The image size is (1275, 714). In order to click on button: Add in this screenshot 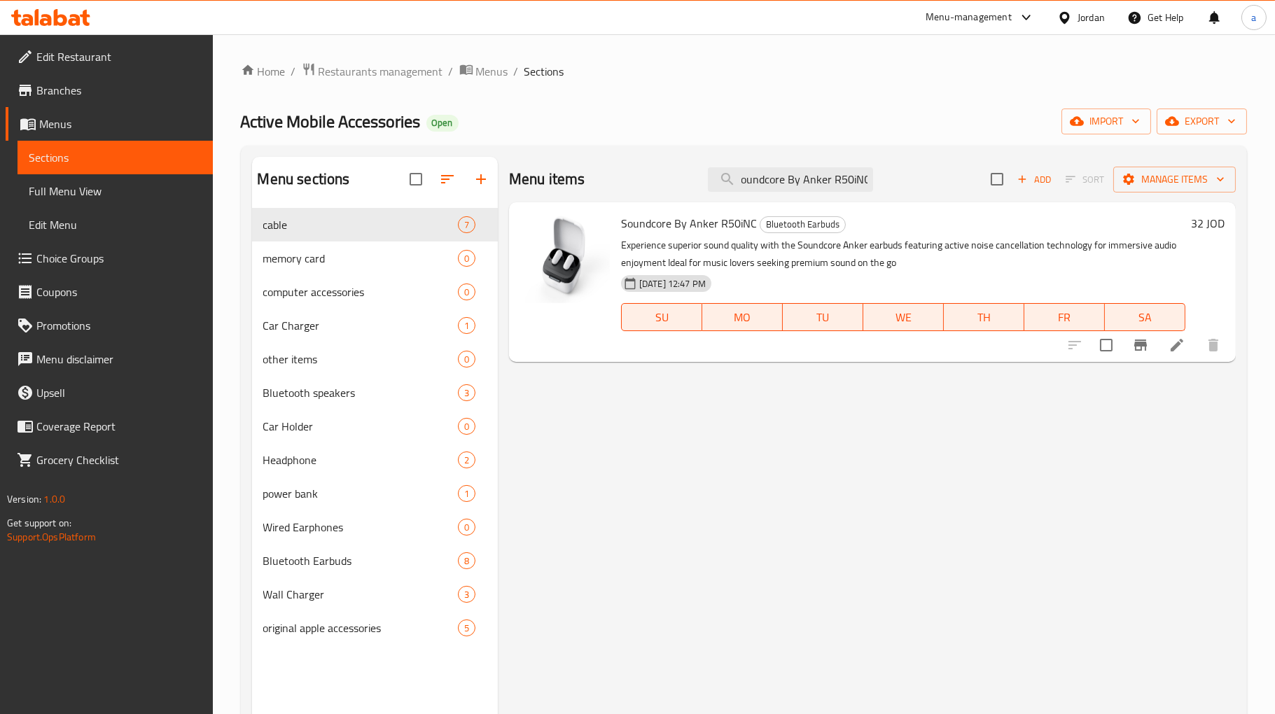, I will do `click(1034, 179)`.